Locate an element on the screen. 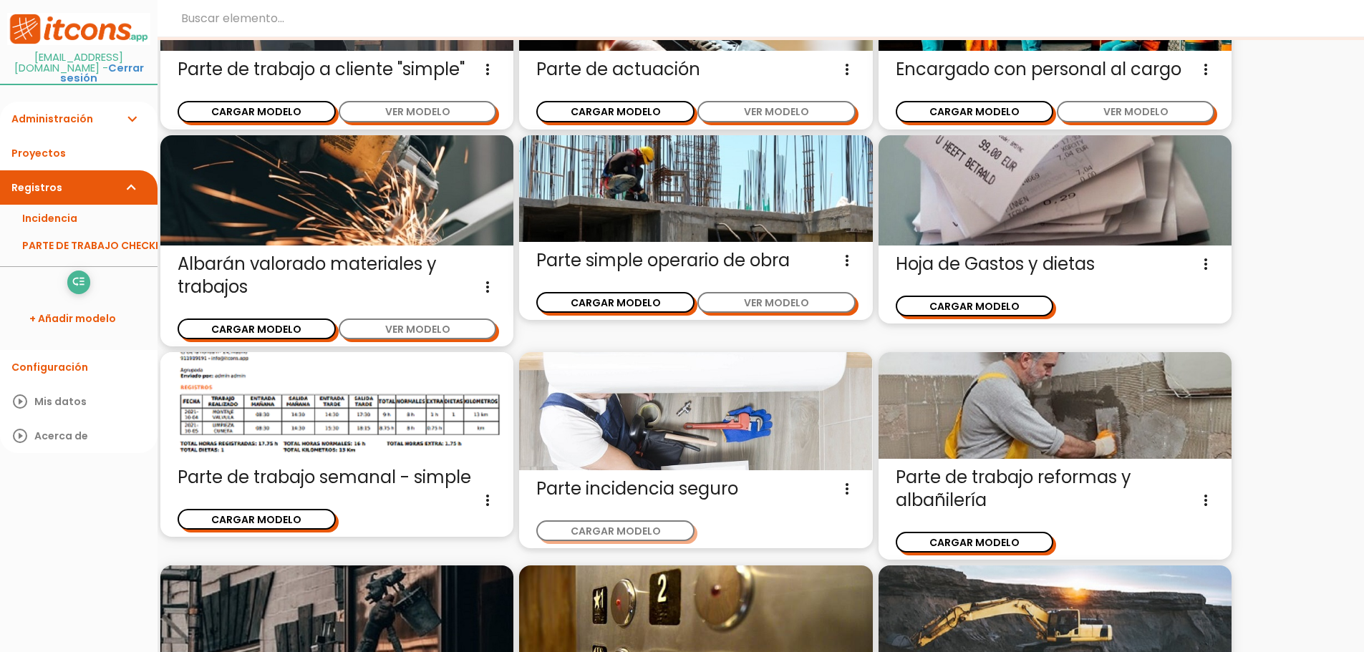 This screenshot has height=652, width=1364. span: Parte de trabajo semanal - simple is located at coordinates (337, 478).